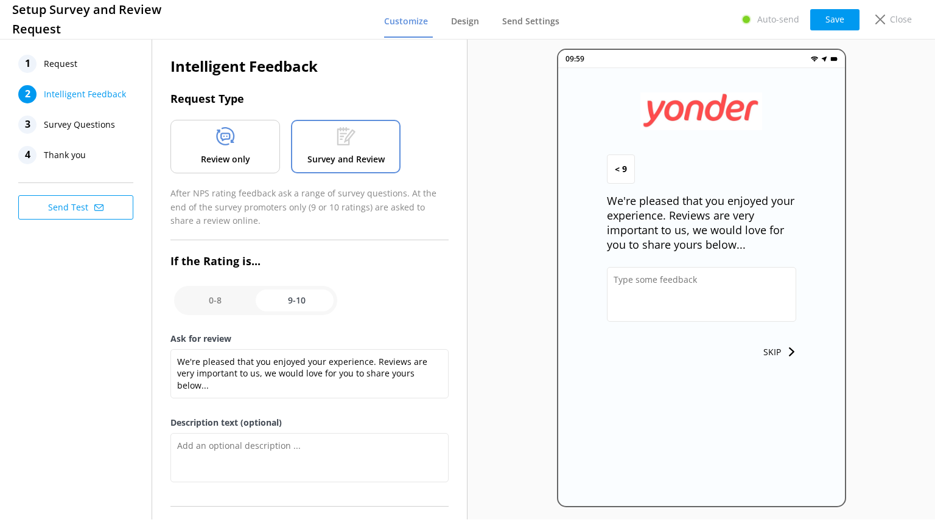  Describe the element at coordinates (901, 19) in the screenshot. I see `p: Close` at that location.